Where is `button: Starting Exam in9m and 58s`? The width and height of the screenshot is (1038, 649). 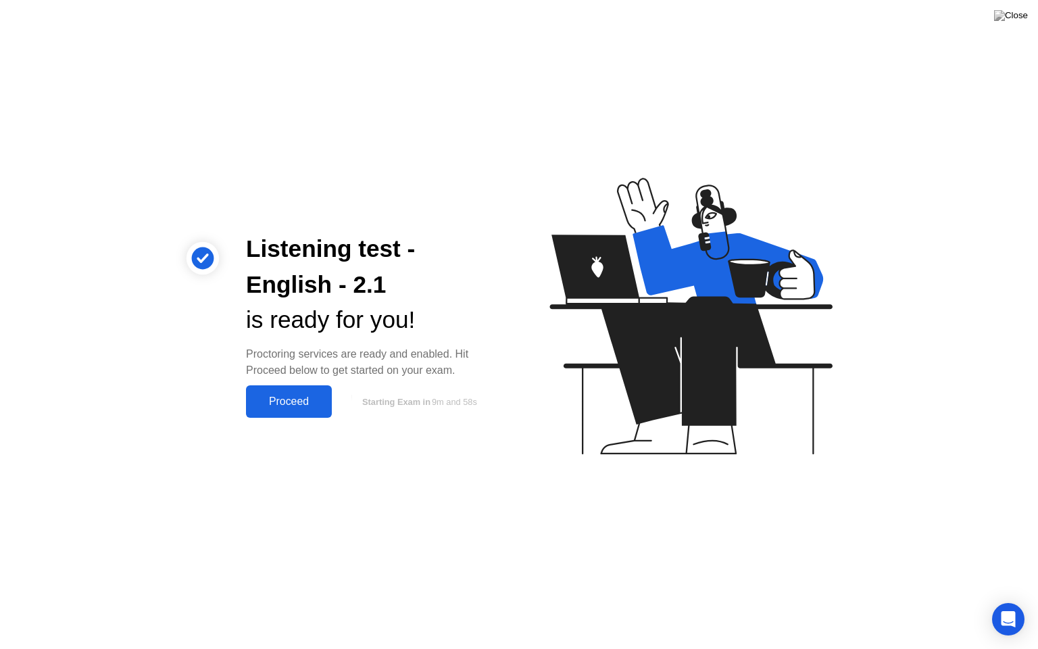 button: Starting Exam in9m and 58s is located at coordinates (418, 401).